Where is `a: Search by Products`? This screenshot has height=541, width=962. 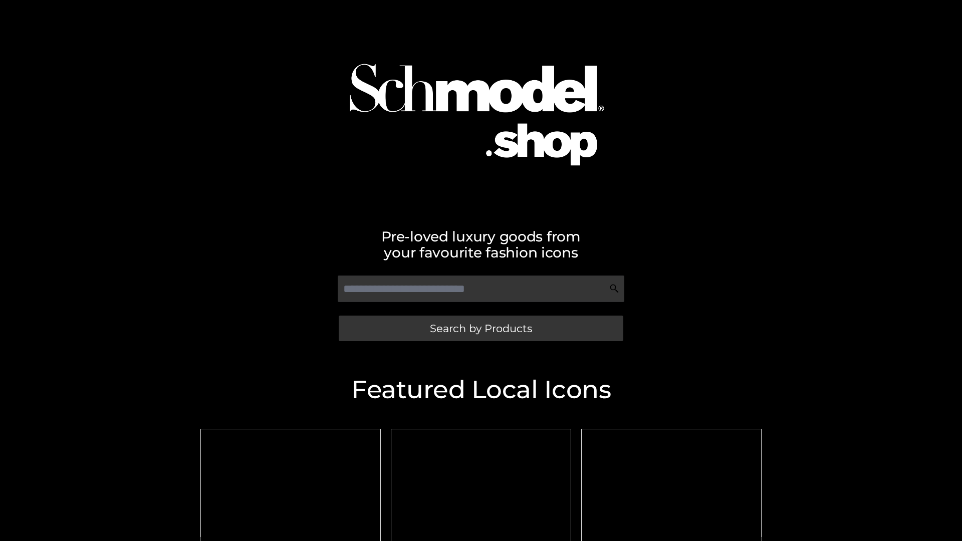
a: Search by Products is located at coordinates (481, 328).